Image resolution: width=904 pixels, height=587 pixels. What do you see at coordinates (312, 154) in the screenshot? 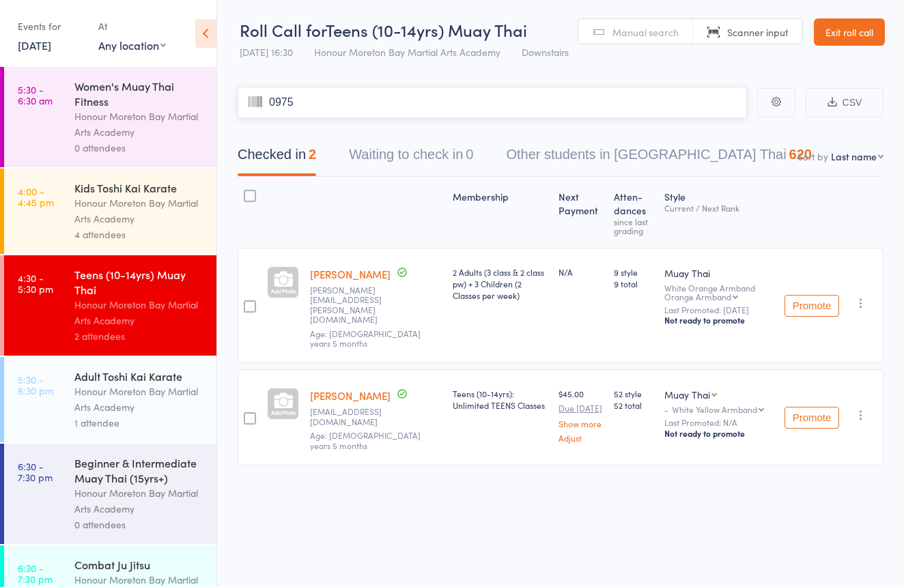
I see `div: 2` at bounding box center [312, 154].